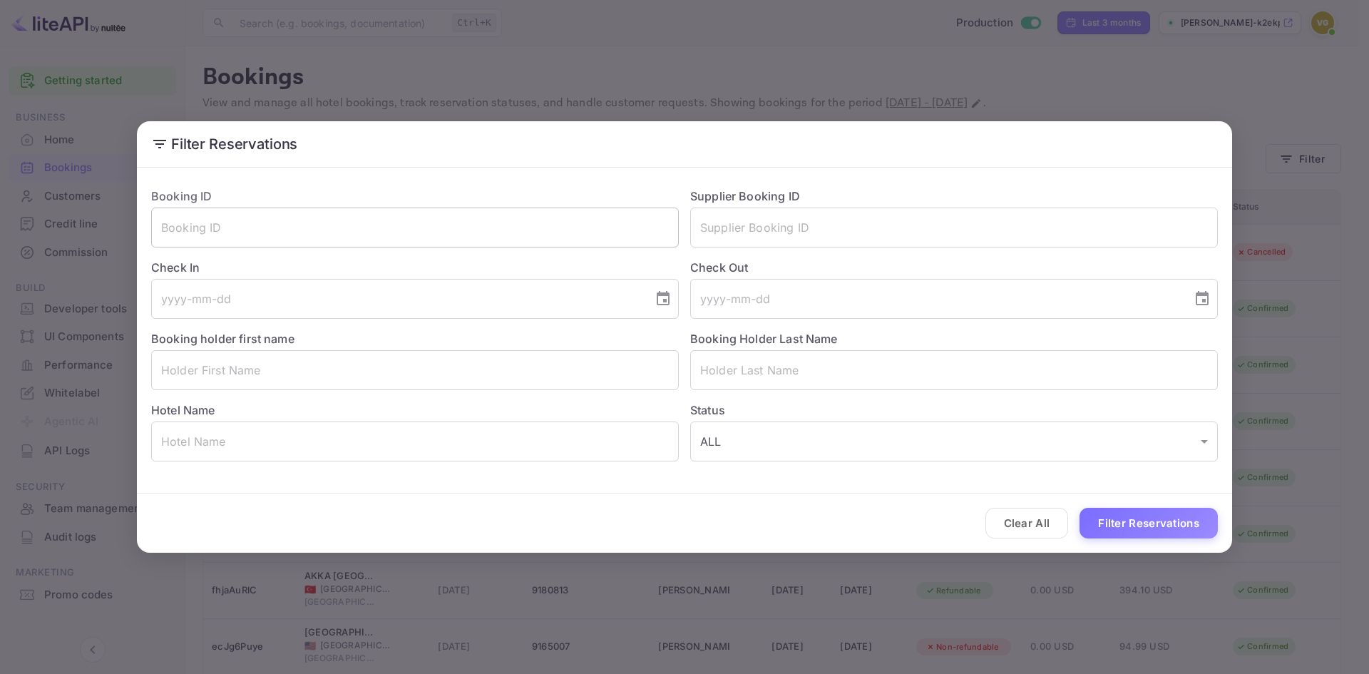  I want to click on input: Hotel Name, so click(415, 441).